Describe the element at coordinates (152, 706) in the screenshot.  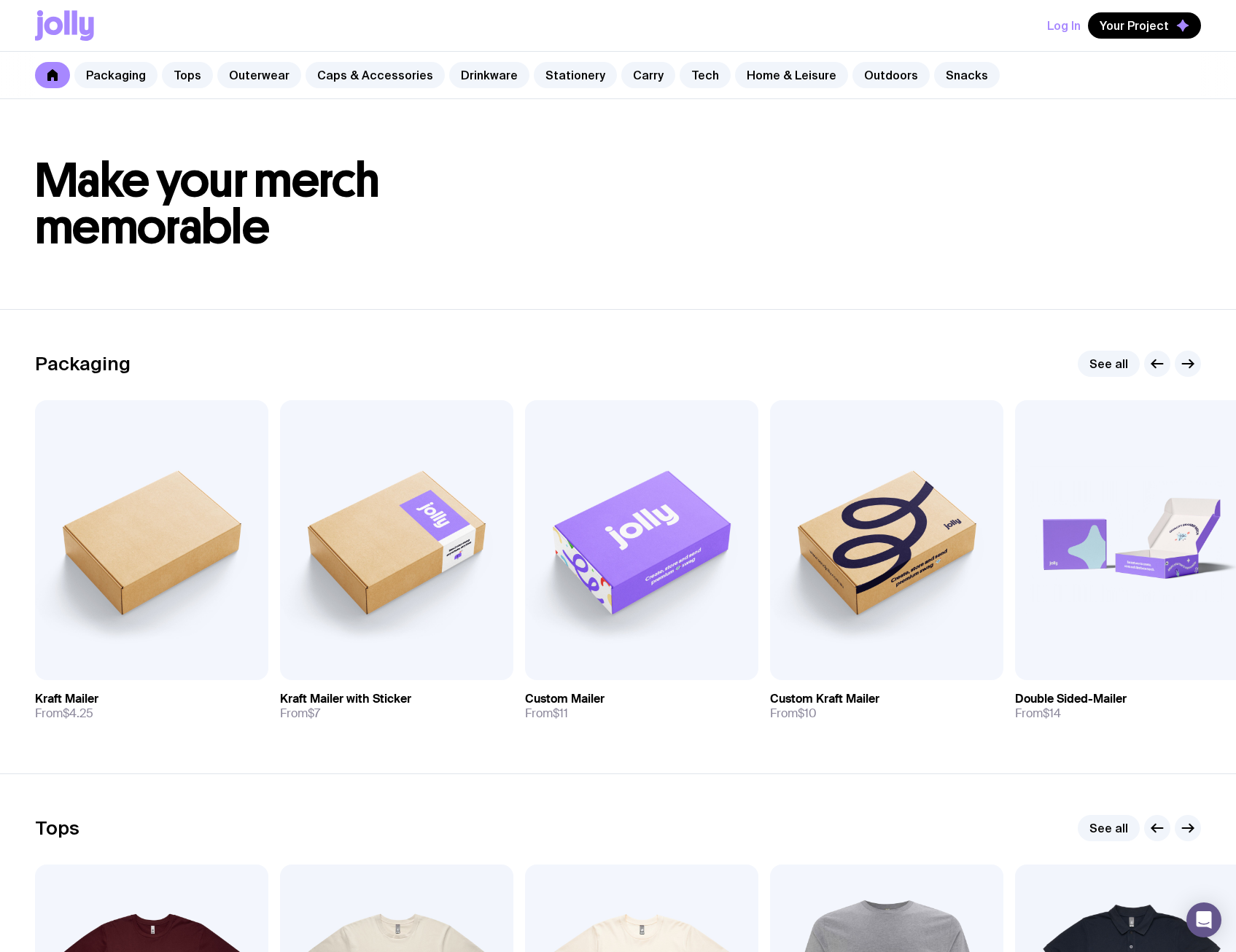
I see `a: Kraft MailerFrom$4.25` at that location.